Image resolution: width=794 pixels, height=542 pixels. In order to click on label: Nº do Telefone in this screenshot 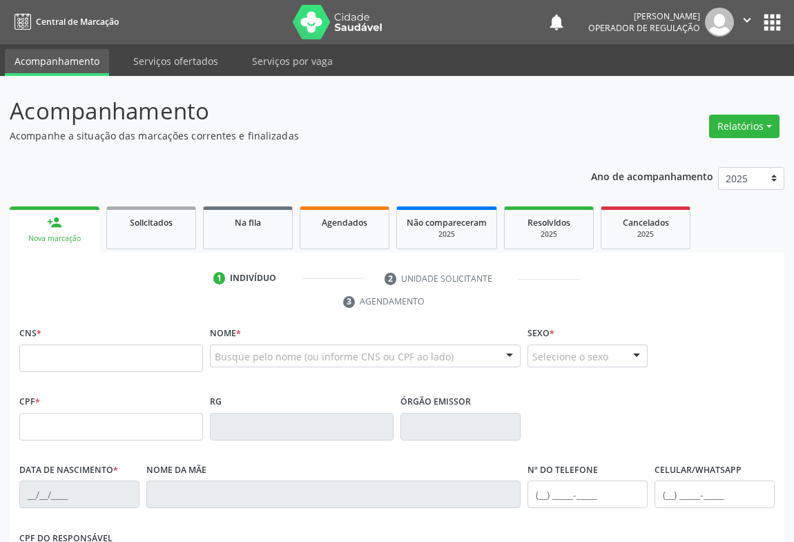, I will do `click(562, 470)`.